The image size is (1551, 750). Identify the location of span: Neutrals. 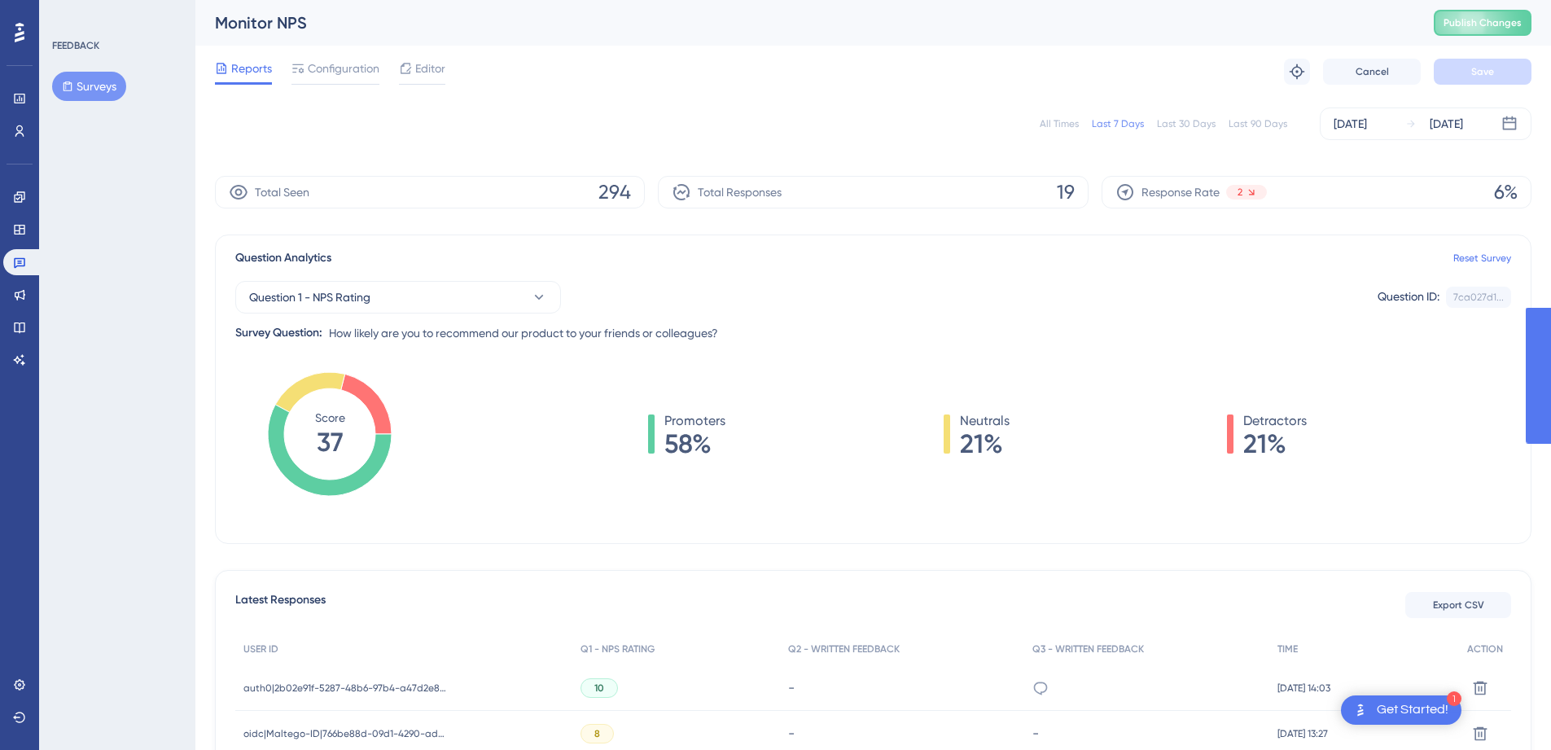
(985, 421).